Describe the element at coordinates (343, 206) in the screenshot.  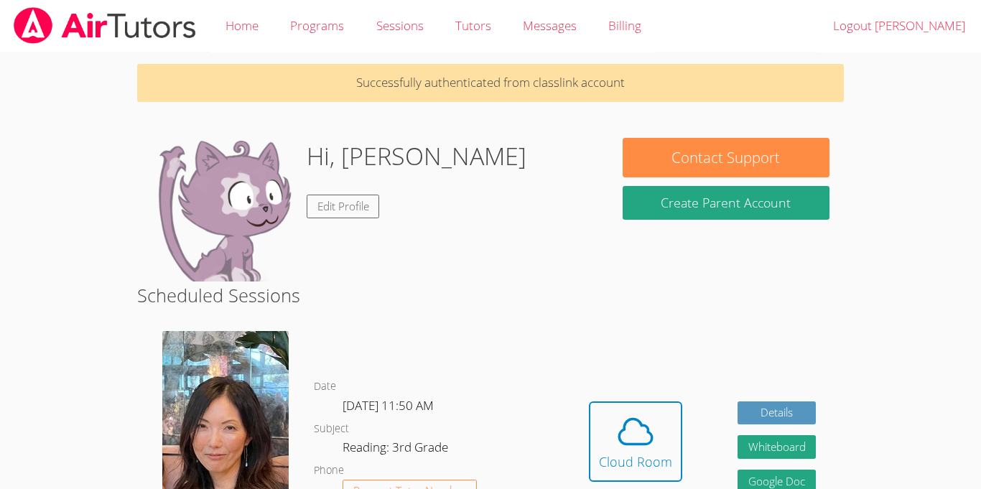
I see `a: Edit Profile` at that location.